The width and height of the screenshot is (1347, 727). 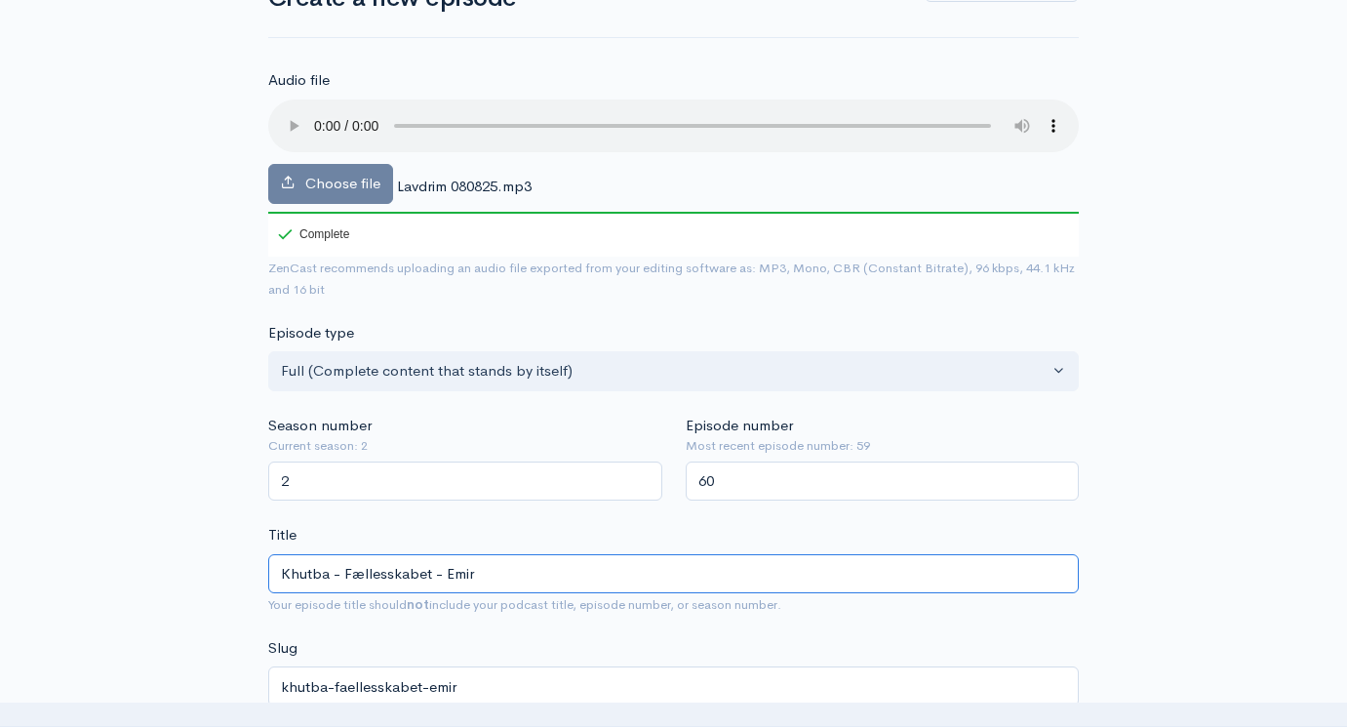 What do you see at coordinates (298, 80) in the screenshot?
I see `label: Audio file` at bounding box center [298, 80].